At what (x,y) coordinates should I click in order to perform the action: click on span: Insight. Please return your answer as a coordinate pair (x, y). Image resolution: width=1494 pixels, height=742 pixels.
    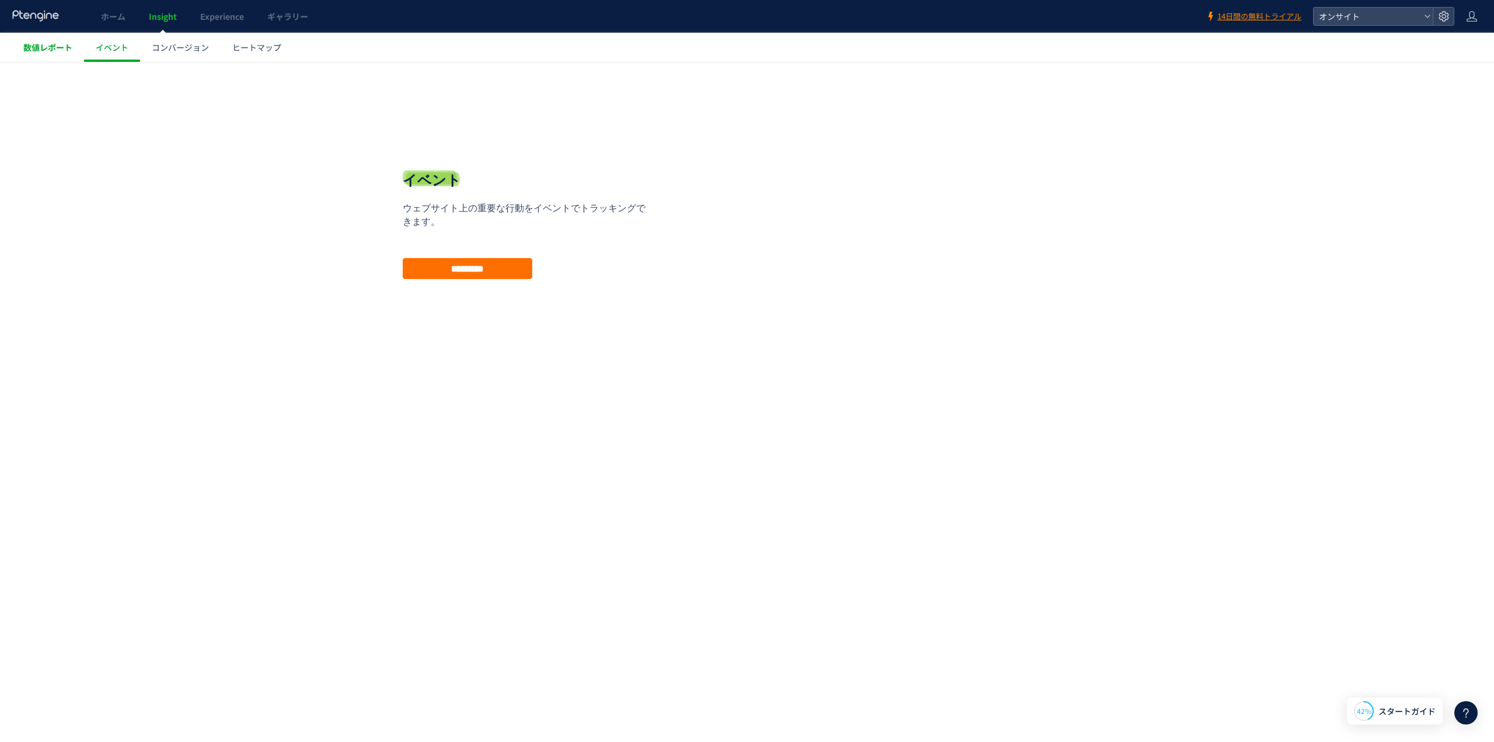
    Looking at the image, I should click on (163, 16).